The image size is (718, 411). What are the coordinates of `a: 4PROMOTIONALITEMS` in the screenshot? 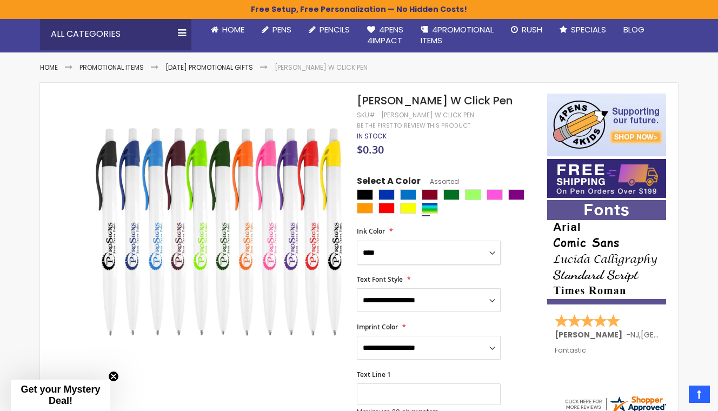 It's located at (457, 35).